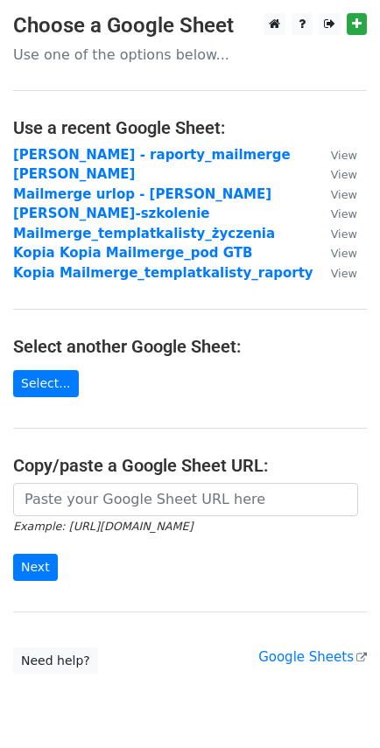  What do you see at coordinates (55, 661) in the screenshot?
I see `a: Need help?` at bounding box center [55, 661].